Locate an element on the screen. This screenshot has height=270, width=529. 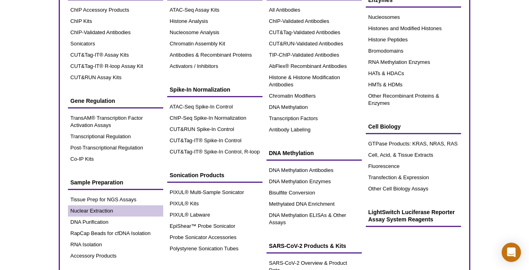
a: Cell Biology is located at coordinates (413, 127).